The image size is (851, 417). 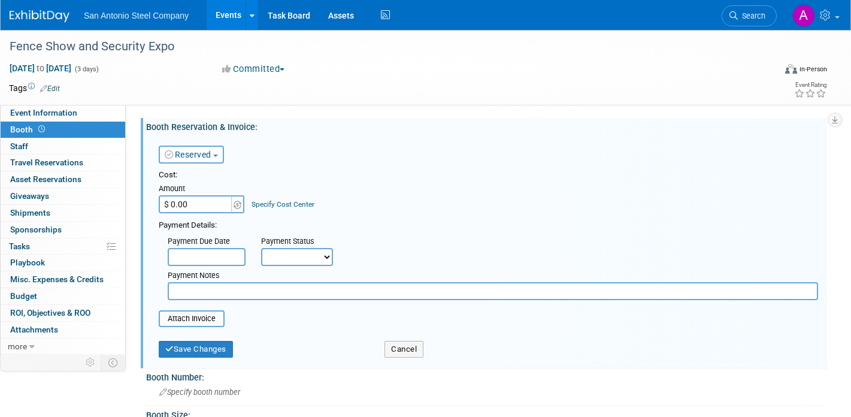 I want to click on a: Sponsorships, so click(x=63, y=229).